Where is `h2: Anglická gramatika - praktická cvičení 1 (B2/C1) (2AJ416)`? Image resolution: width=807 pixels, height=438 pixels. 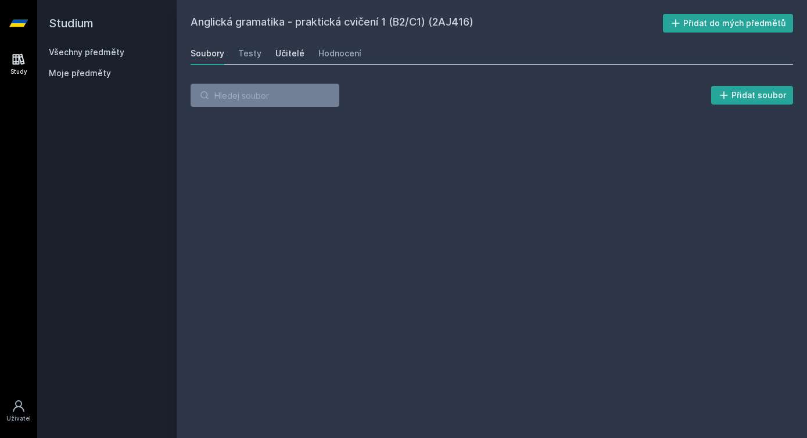 h2: Anglická gramatika - praktická cvičení 1 (B2/C1) (2AJ416) is located at coordinates (426, 23).